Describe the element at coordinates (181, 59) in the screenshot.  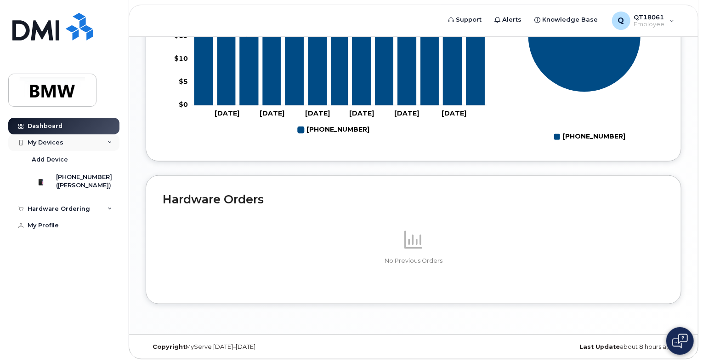
I see `tspan: $10` at that location.